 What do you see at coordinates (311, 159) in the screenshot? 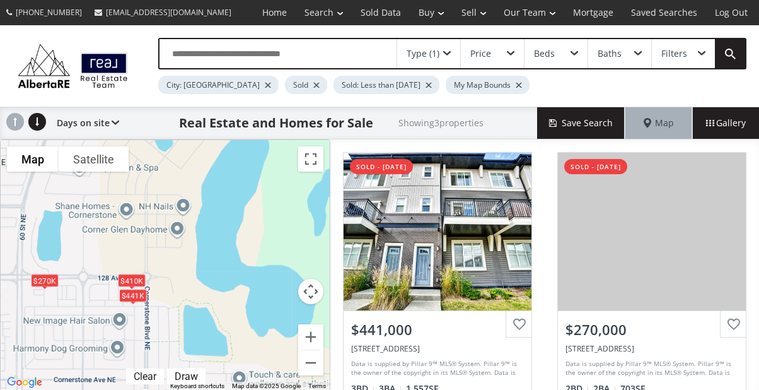
I see `button: Toggle fullscreen view` at bounding box center [311, 159].